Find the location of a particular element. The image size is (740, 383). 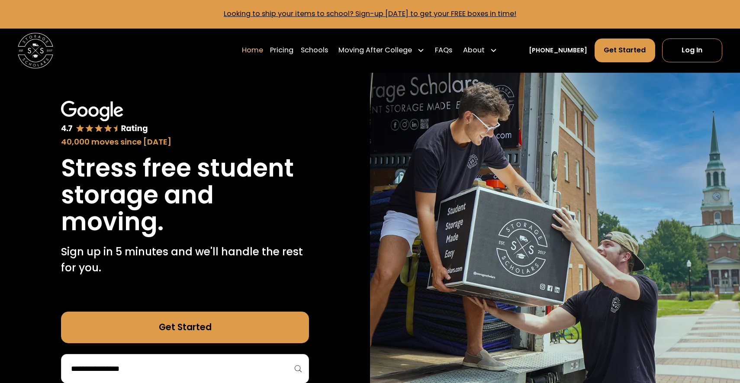

img: Storage Scholars main logo is located at coordinates (35, 51).